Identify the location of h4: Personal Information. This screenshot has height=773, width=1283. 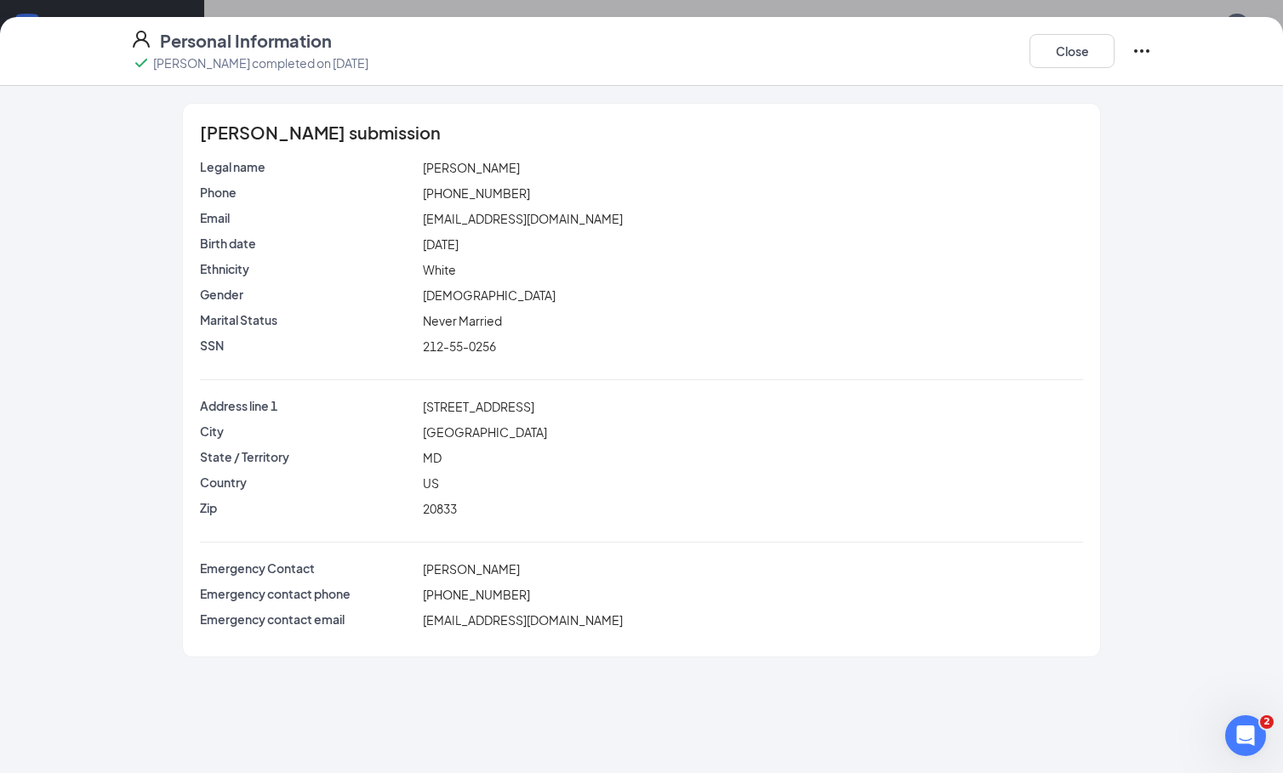
(246, 41).